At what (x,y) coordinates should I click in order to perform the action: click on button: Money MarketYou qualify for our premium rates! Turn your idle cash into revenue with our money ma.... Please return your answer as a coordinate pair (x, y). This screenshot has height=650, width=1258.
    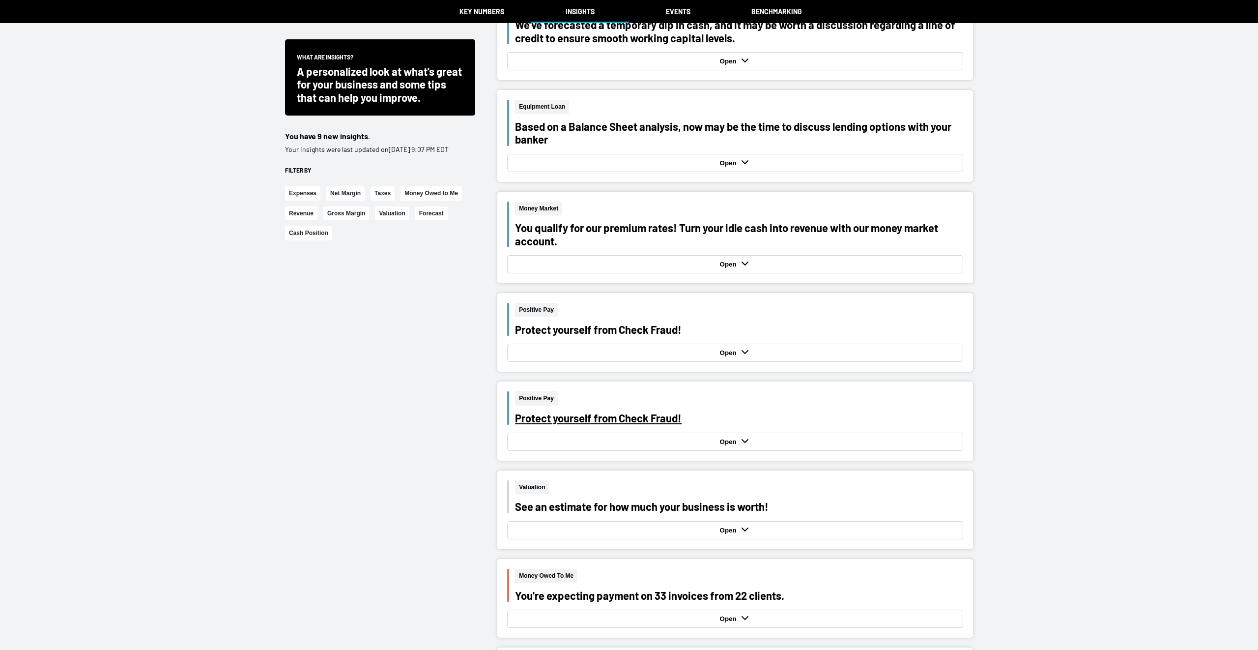
    Looking at the image, I should click on (735, 237).